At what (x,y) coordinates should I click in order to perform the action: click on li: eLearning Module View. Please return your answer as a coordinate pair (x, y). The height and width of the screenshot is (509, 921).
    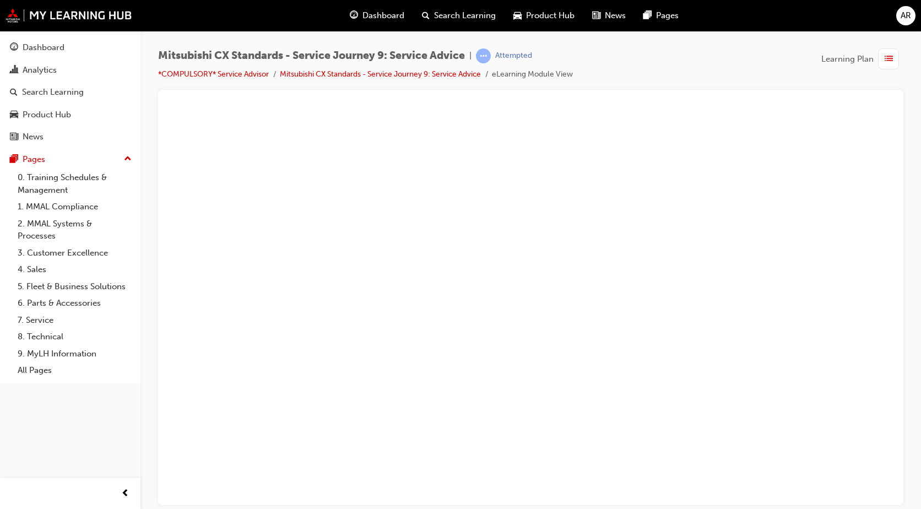
    Looking at the image, I should click on (532, 74).